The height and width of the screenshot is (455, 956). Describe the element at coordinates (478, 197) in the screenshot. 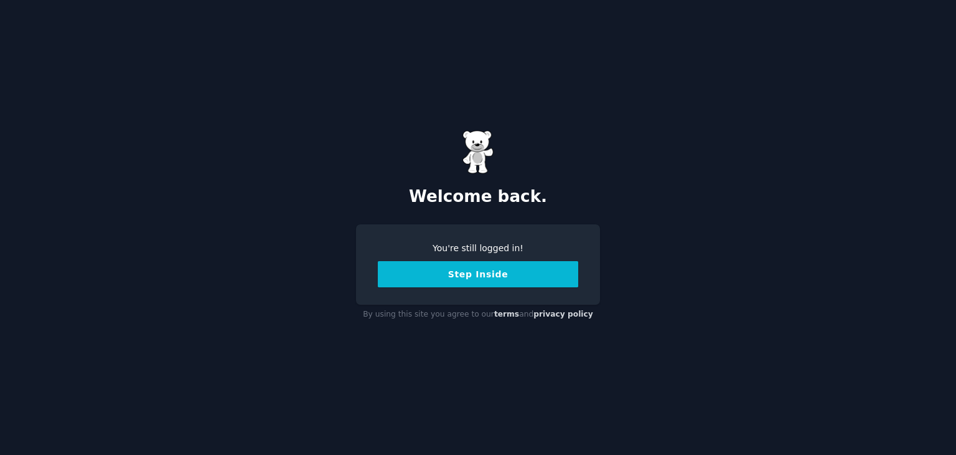

I see `h2: Welcome back.` at that location.